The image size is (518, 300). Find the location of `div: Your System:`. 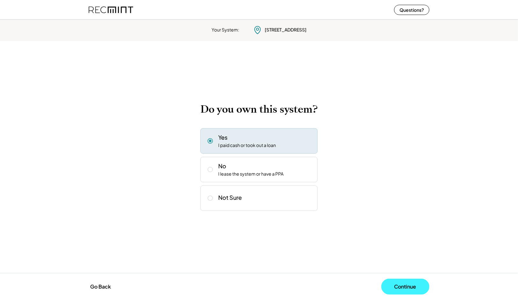

div: Your System: is located at coordinates (225, 30).